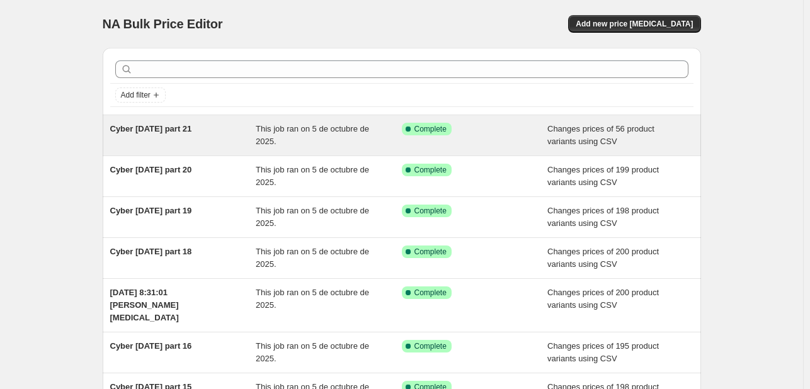  What do you see at coordinates (603, 352) in the screenshot?
I see `span: Changes prices of 195 product variants using CSV` at bounding box center [603, 352].